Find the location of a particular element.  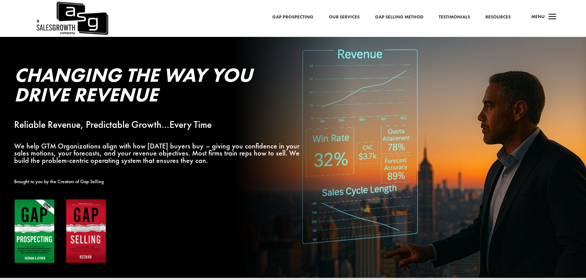

img: Gap Books is located at coordinates (60, 232).